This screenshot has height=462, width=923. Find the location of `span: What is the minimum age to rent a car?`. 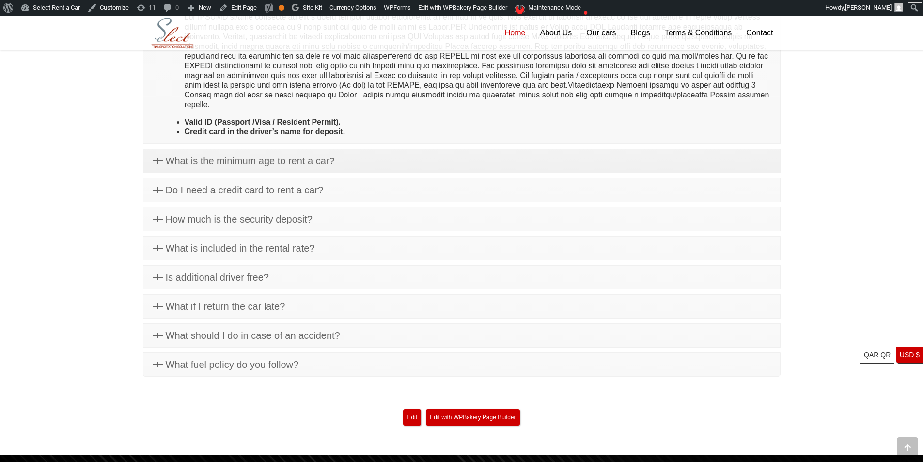

span: What is the minimum age to rent a car? is located at coordinates (250, 161).